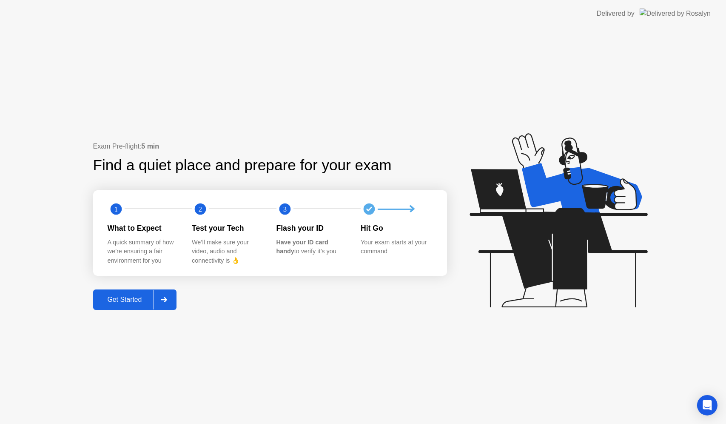  What do you see at coordinates (708, 405) in the screenshot?
I see `div: Open Intercom Messenger` at bounding box center [708, 405].